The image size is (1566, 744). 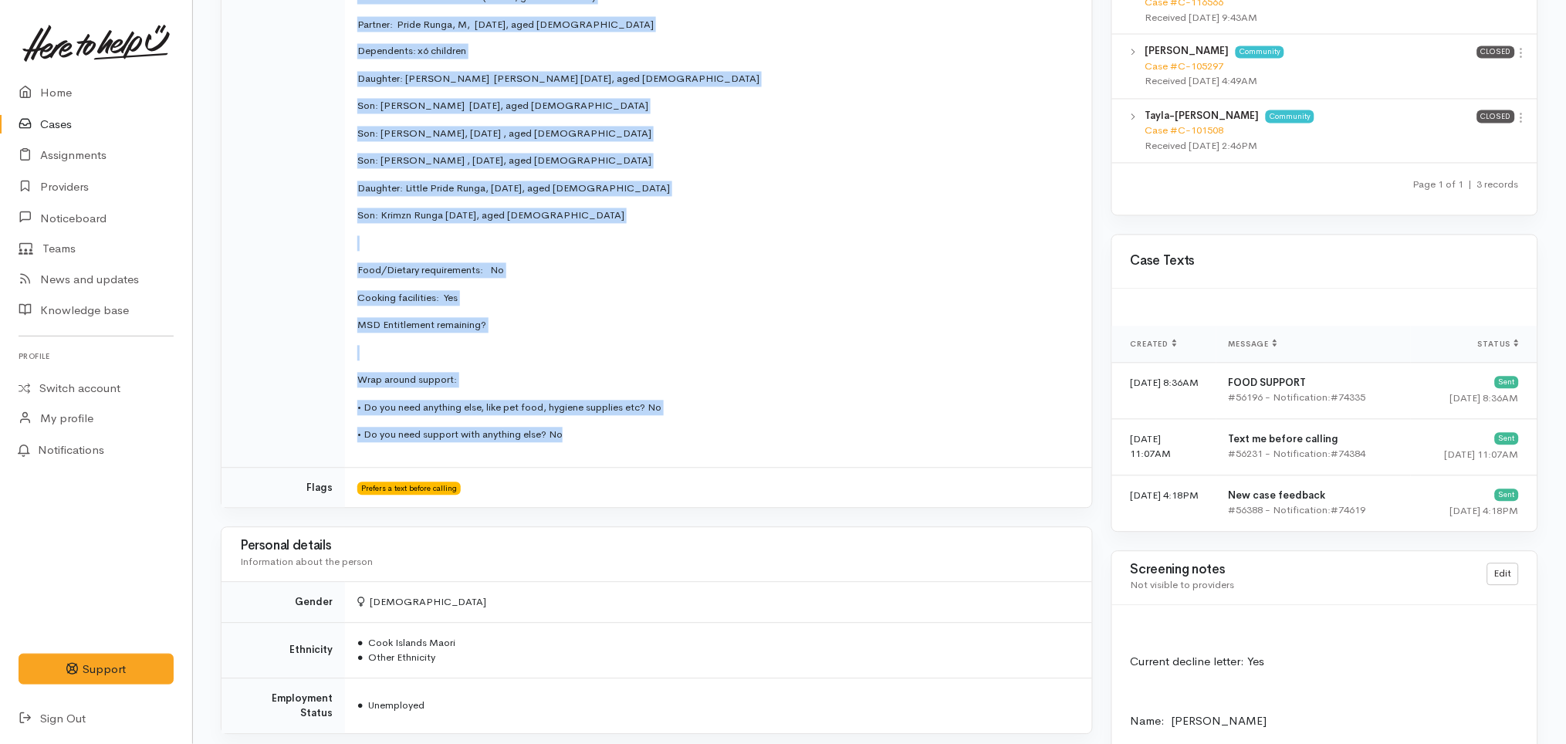 What do you see at coordinates (1313, 398) in the screenshot?
I see `div: #56196 - Notification:#74335` at bounding box center [1313, 398].